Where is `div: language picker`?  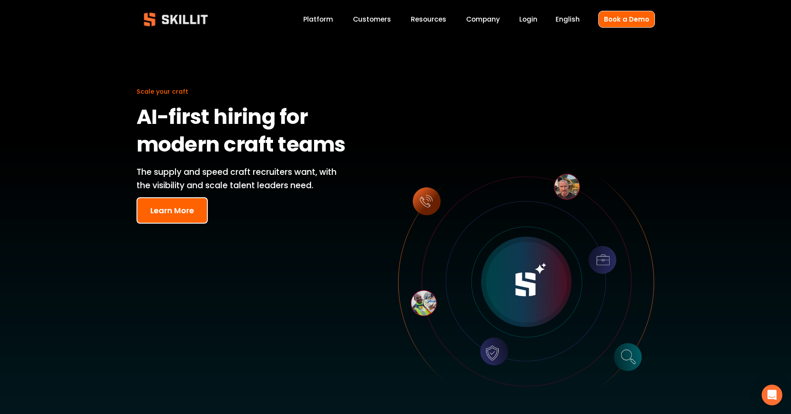 div: language picker is located at coordinates (568, 19).